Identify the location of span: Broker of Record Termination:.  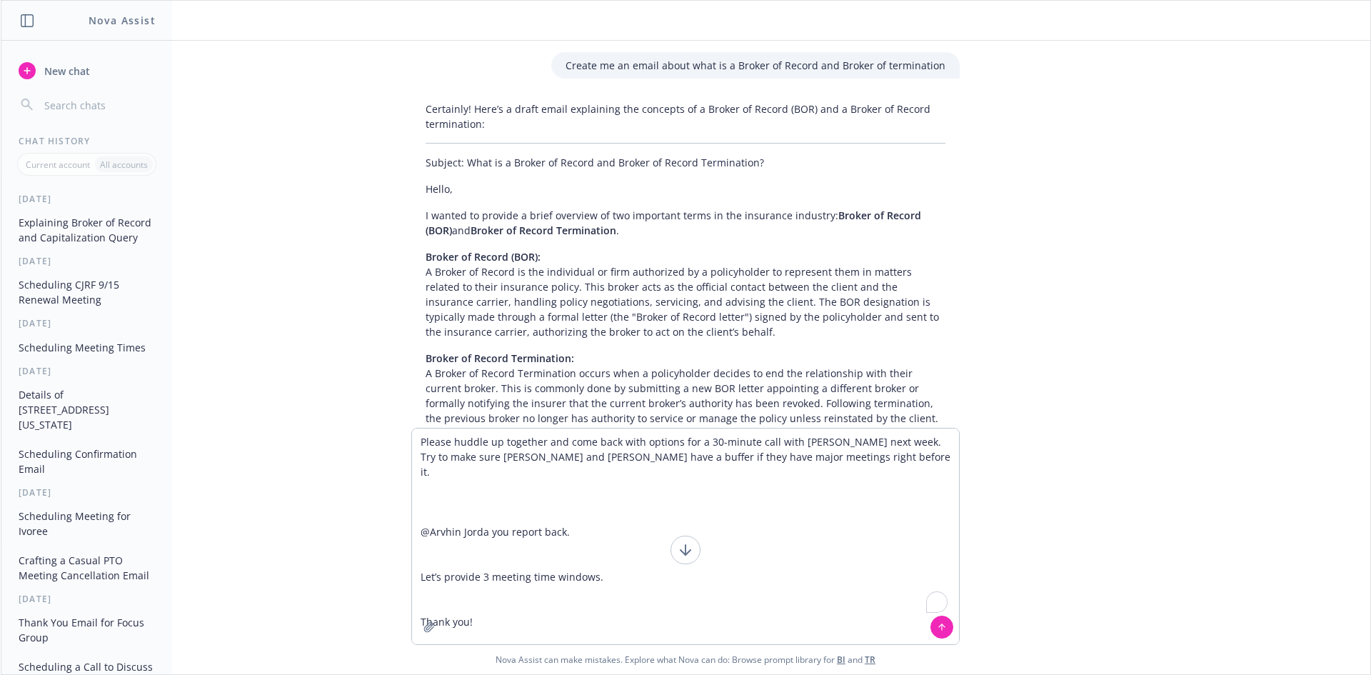
(500, 358).